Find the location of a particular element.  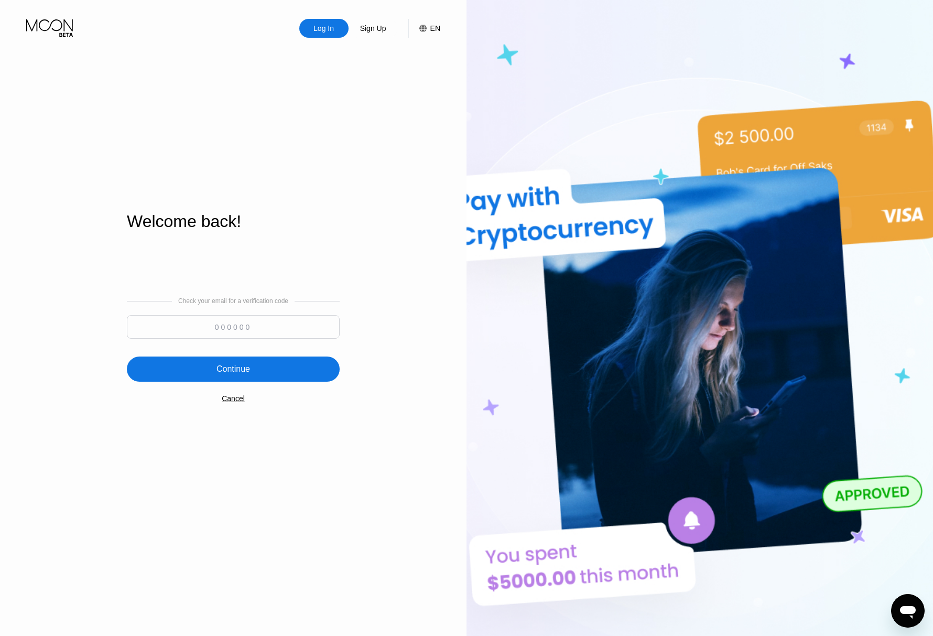

div: Cancel is located at coordinates (233, 399).